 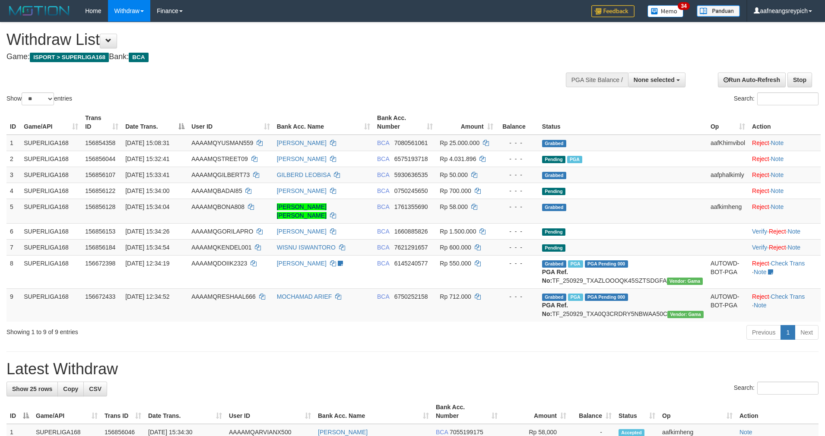 What do you see at coordinates (222, 231) in the screenshot?
I see `span: AAAAMQGORILAPRO` at bounding box center [222, 231].